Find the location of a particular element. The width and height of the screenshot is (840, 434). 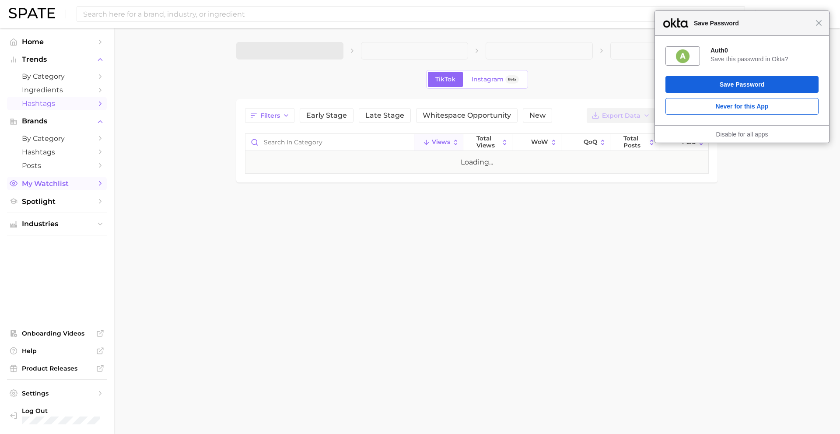

span: Trends is located at coordinates (57, 59).